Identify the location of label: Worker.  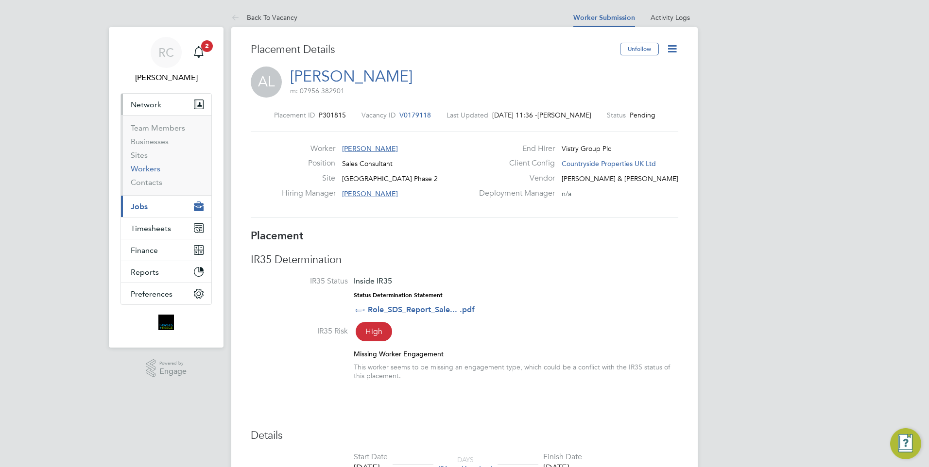
(308, 149).